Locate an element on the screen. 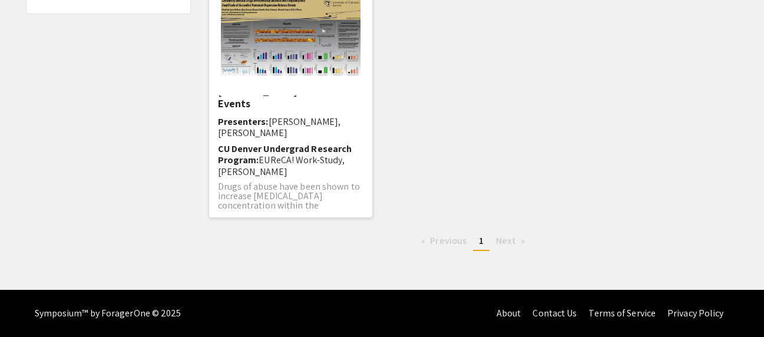 This screenshot has height=337, width=764. a: Privacy Policy is located at coordinates (695, 313).